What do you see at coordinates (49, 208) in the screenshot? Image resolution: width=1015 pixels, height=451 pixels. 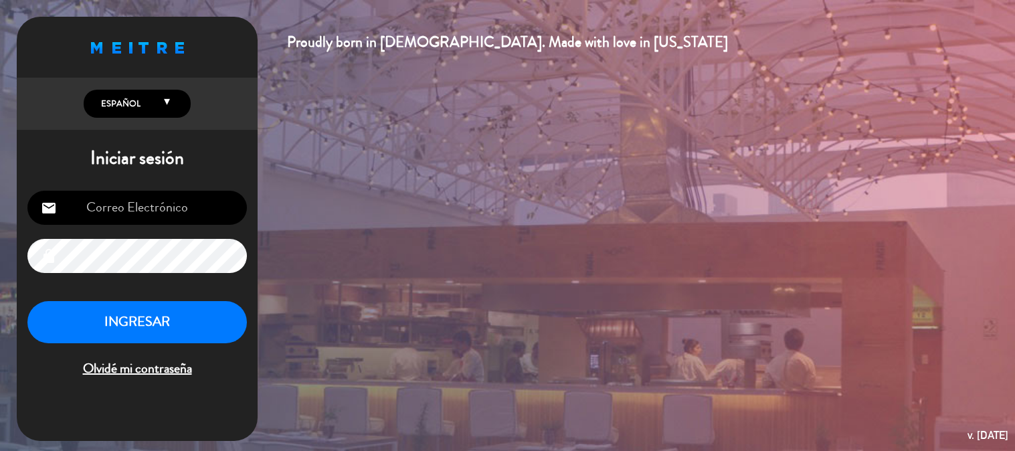 I see `i: email` at bounding box center [49, 208].